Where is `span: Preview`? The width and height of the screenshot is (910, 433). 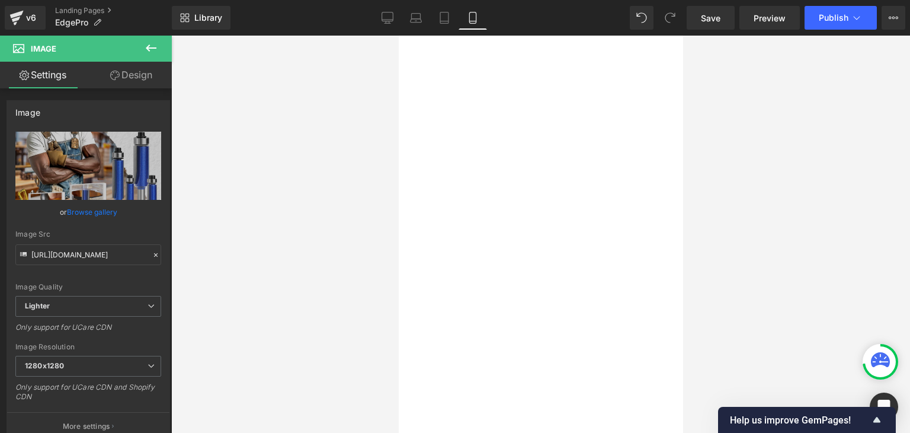 span: Preview is located at coordinates (770, 18).